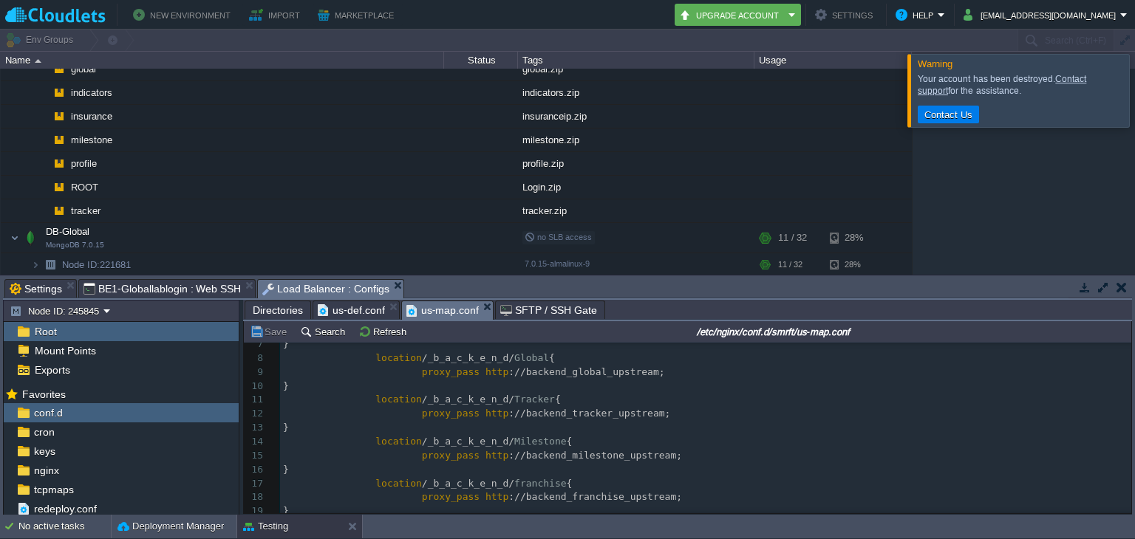 This screenshot has width=1135, height=539. Describe the element at coordinates (916, 15) in the screenshot. I see `button: Help` at that location.